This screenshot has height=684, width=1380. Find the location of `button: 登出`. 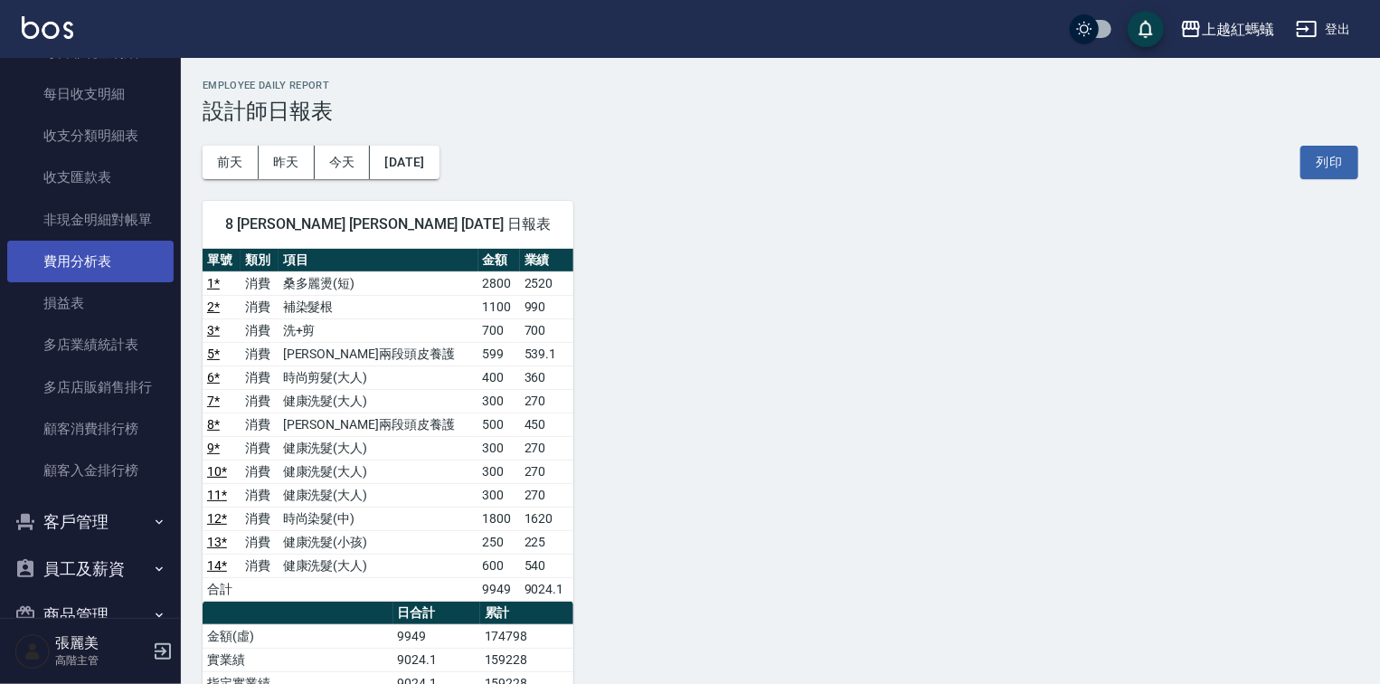

button: 登出 is located at coordinates (1323, 29).